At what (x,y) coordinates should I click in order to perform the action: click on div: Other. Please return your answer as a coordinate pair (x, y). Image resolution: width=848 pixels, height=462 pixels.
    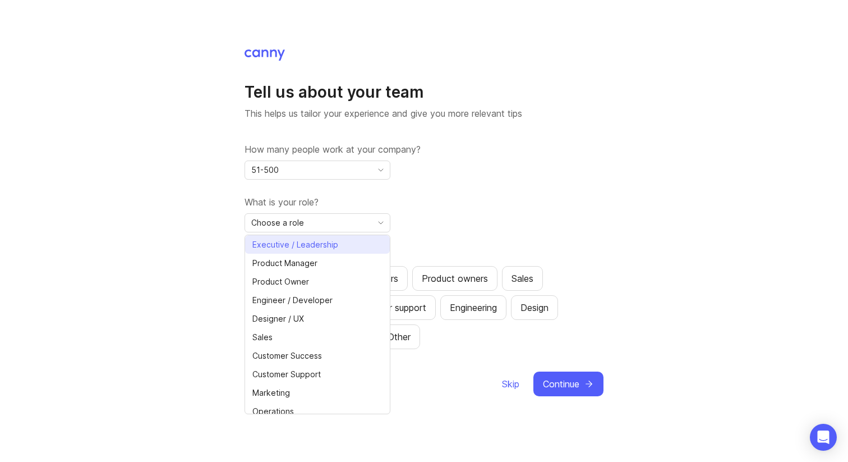
    Looking at the image, I should click on (399, 337).